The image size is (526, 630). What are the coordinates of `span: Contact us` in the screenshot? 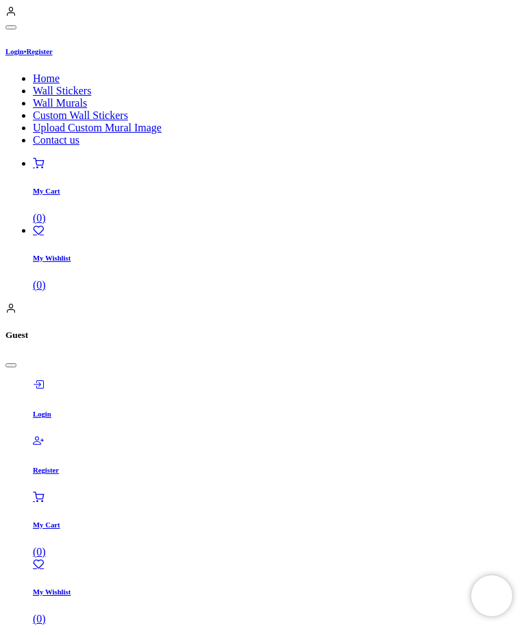 It's located at (56, 140).